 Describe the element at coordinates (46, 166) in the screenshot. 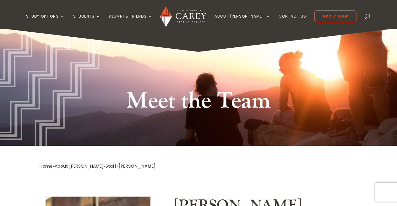

I see `a: Home` at that location.